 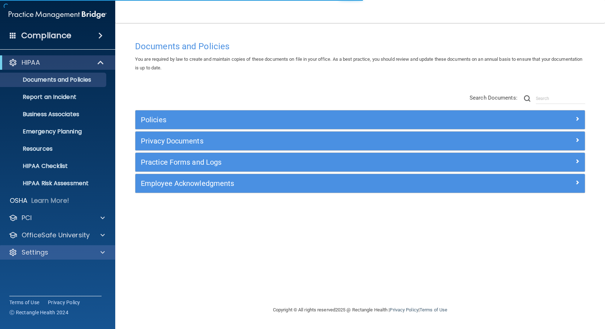 What do you see at coordinates (50, 201) in the screenshot?
I see `p: Learn More!` at bounding box center [50, 201].